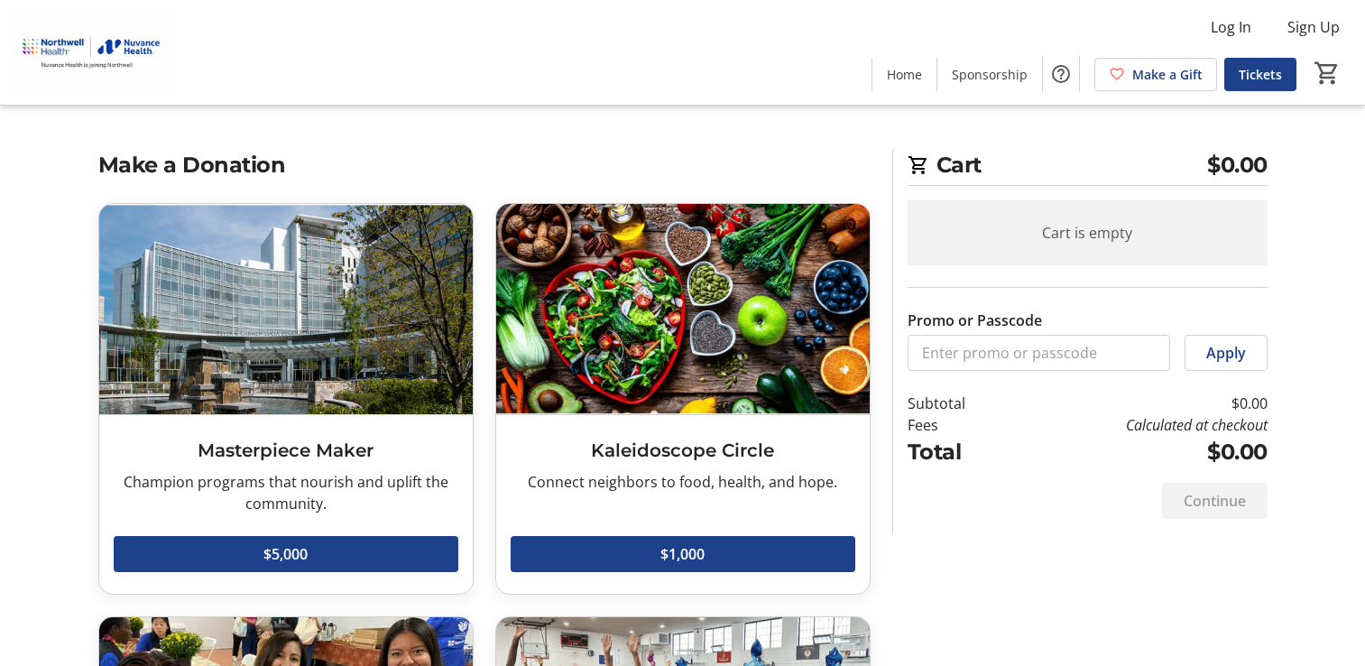 The width and height of the screenshot is (1365, 666). I want to click on img: Kaleidoscope Circle, so click(683, 308).